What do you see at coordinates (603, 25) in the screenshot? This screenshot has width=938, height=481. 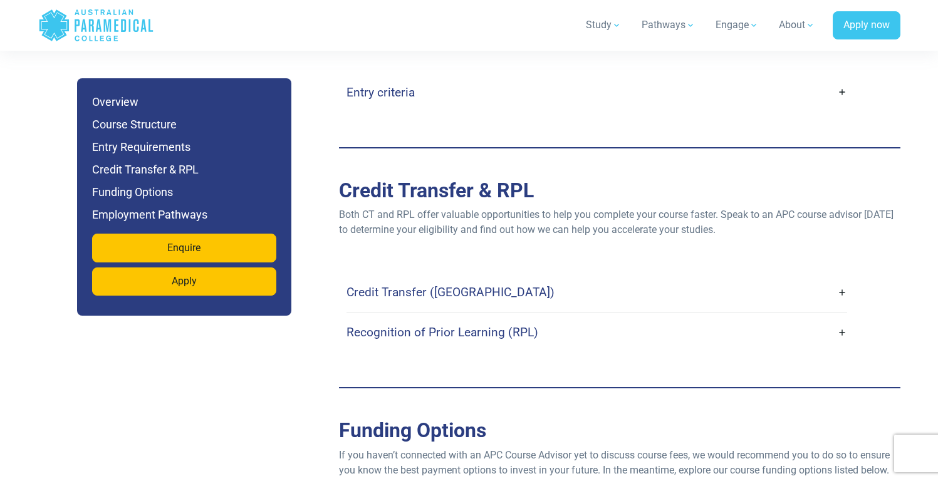 I see `a: Study` at bounding box center [603, 25].